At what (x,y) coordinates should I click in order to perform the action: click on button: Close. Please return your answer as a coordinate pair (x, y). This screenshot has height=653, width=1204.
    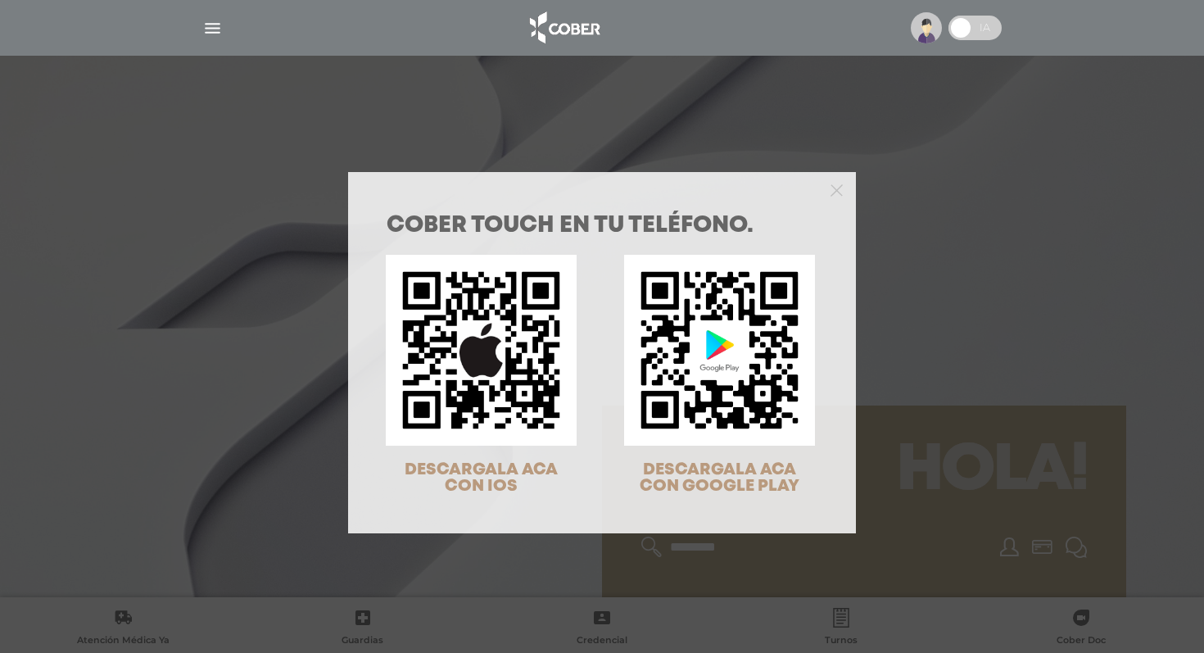
    Looking at the image, I should click on (836, 189).